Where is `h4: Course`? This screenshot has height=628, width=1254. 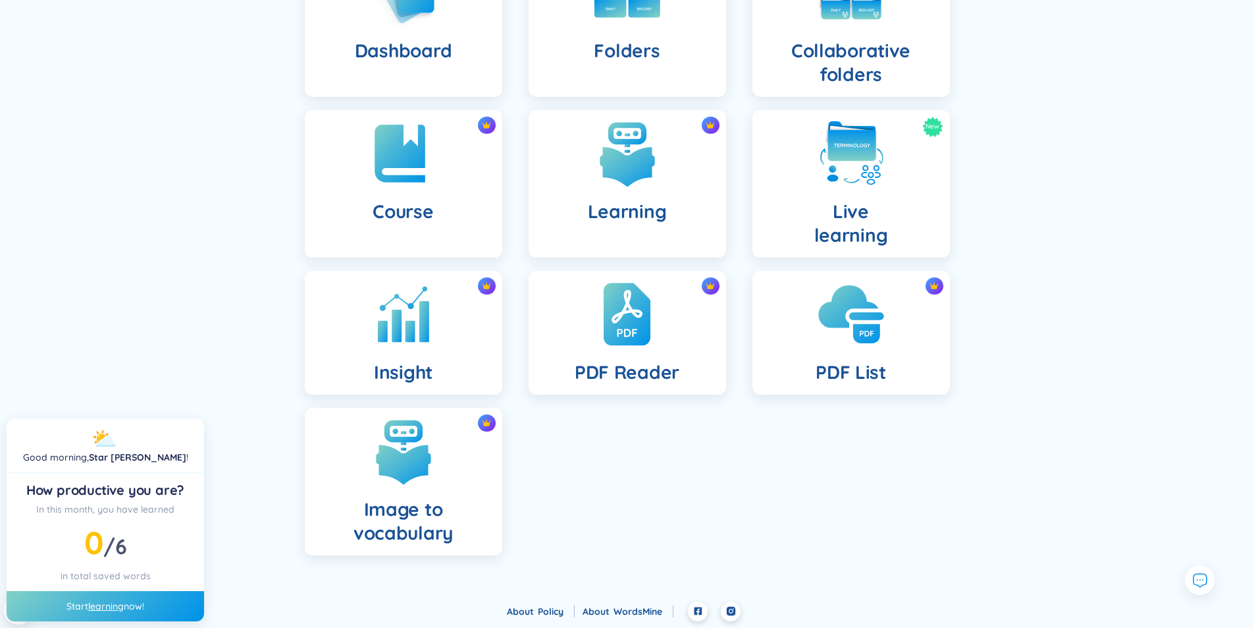
h4: Course is located at coordinates (403, 211).